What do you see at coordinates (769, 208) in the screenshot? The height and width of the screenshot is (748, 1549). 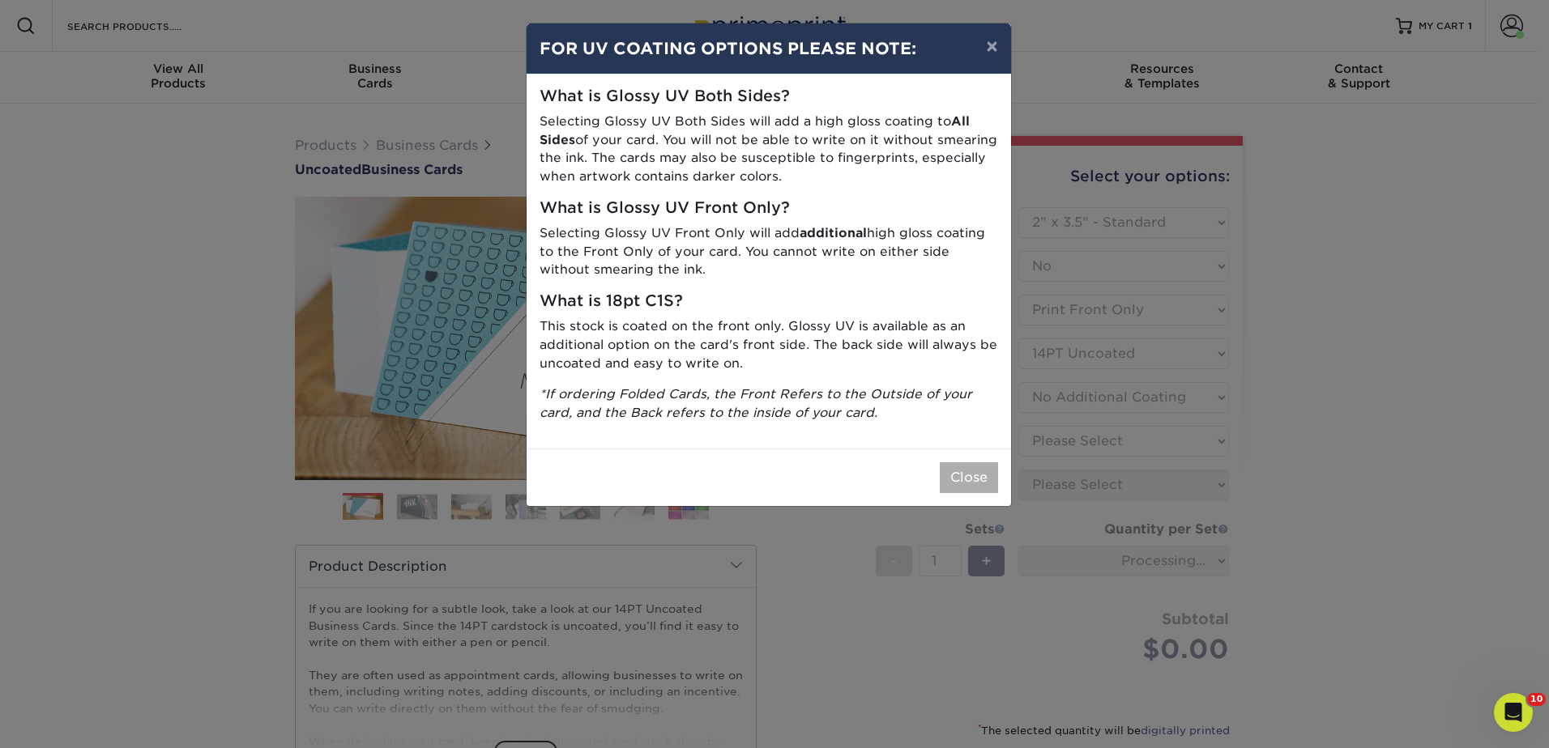 I see `h5: What is Glossy UV Front Only?` at bounding box center [769, 208].